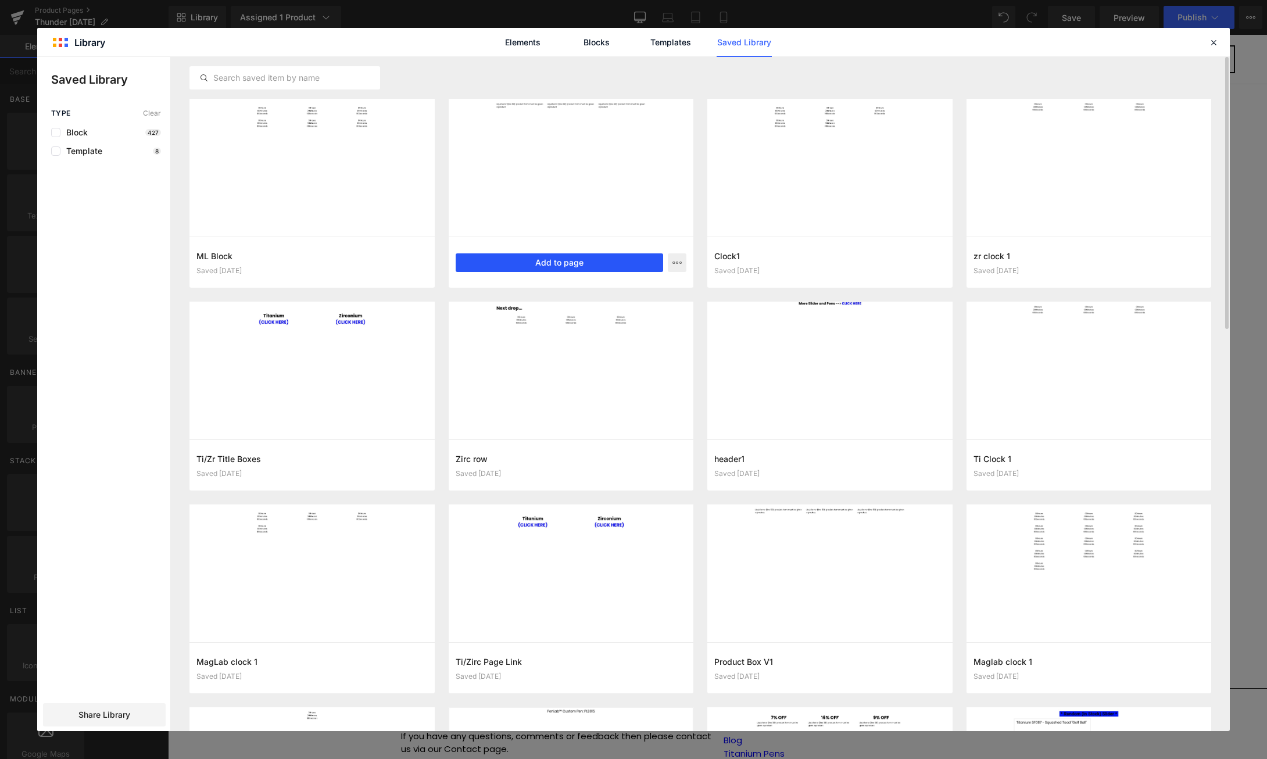 The image size is (1267, 759). What do you see at coordinates (1089, 256) in the screenshot?
I see `h3: zr clock 1` at bounding box center [1089, 256].